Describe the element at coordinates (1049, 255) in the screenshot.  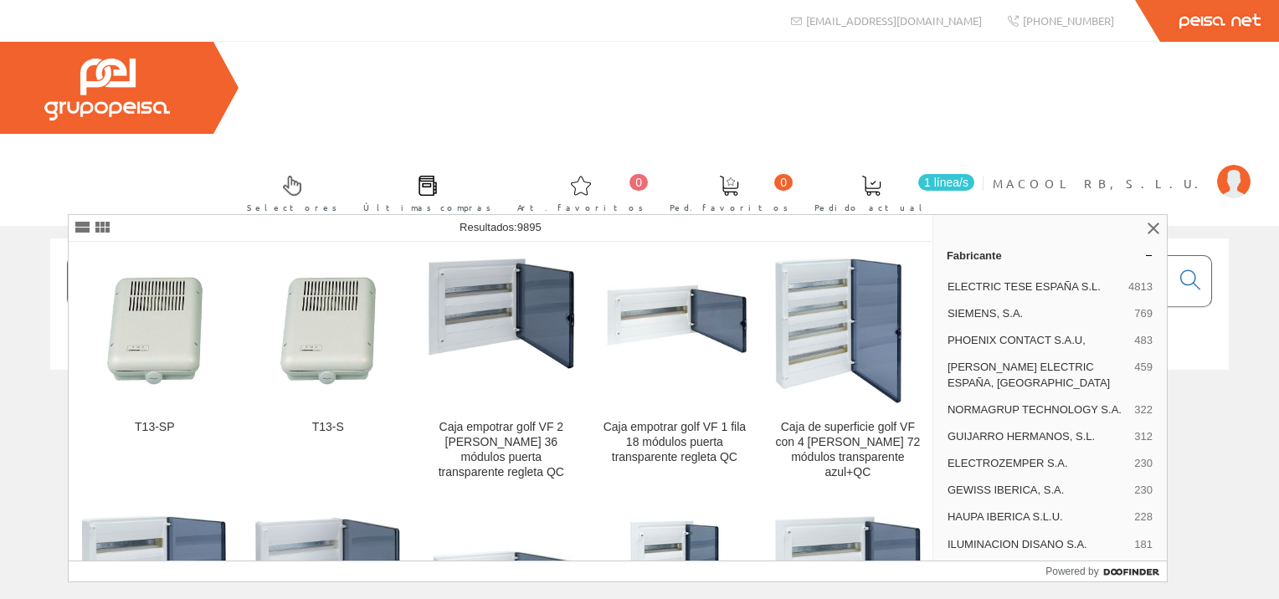
I see `a: Fabricante` at that location.